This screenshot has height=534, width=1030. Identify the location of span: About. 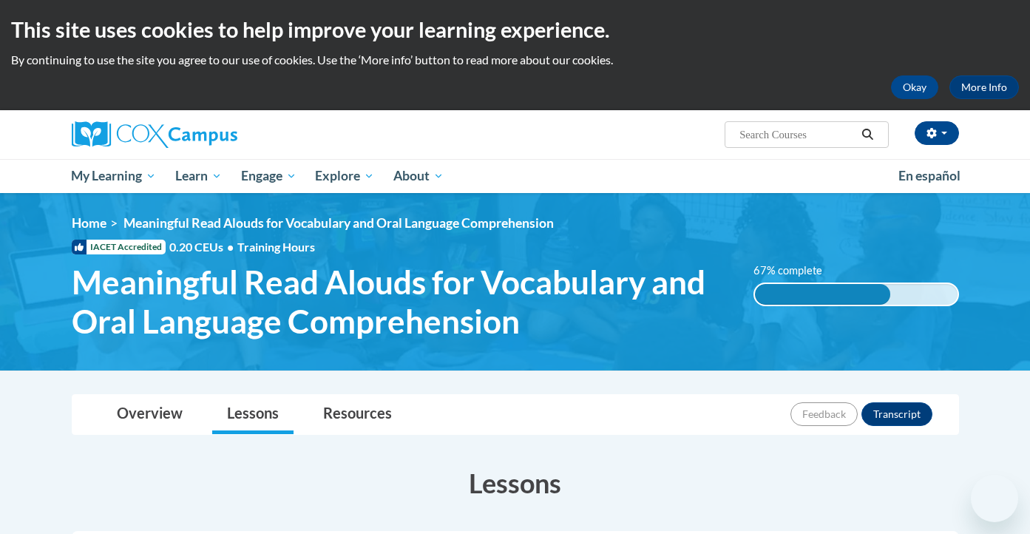
(419, 176).